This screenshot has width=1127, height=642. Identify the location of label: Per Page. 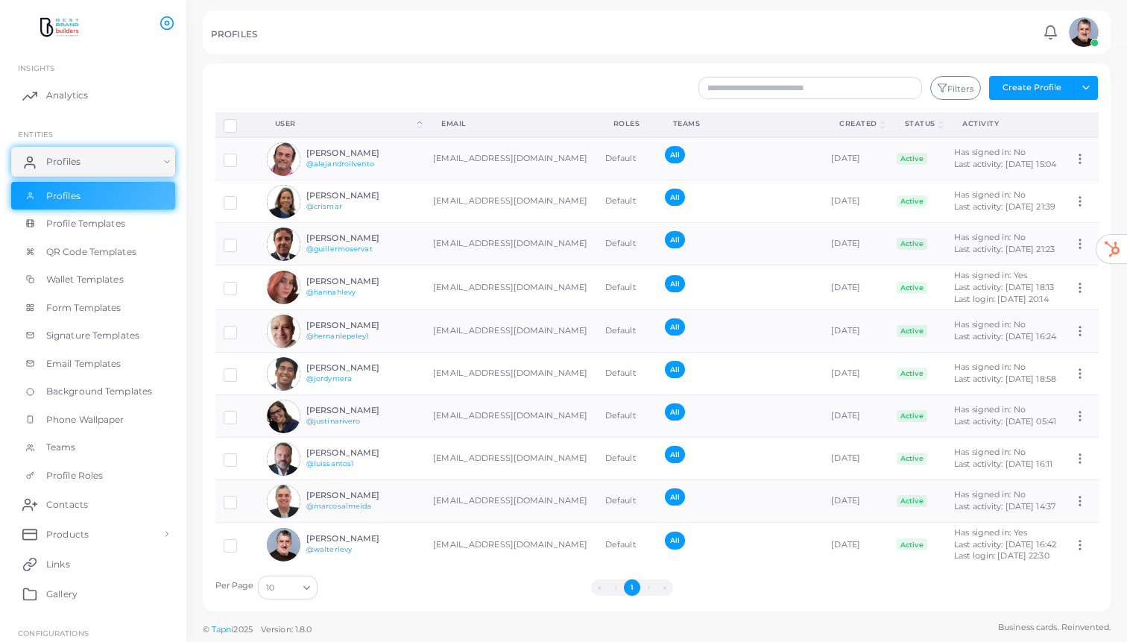
(235, 586).